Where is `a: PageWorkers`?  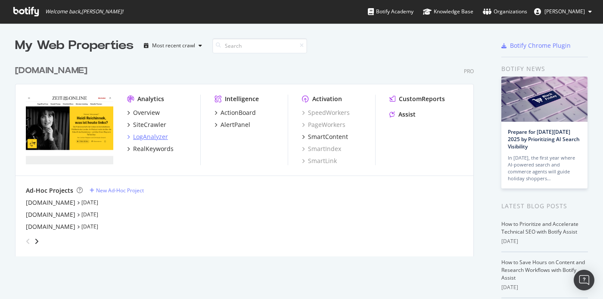 a: PageWorkers is located at coordinates (324, 125).